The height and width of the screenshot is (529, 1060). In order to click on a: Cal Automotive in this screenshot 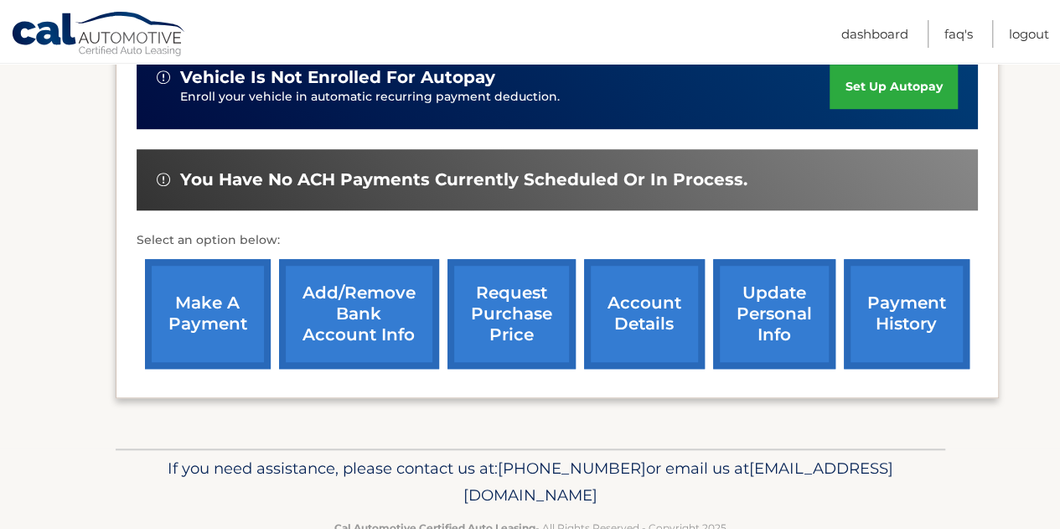, I will do `click(99, 35)`.